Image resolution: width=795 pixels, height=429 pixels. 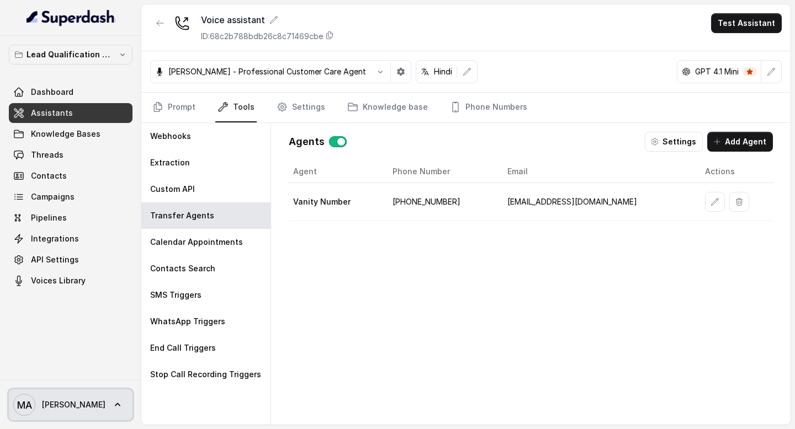 I want to click on p: GPT 4.1 Mini, so click(x=716, y=72).